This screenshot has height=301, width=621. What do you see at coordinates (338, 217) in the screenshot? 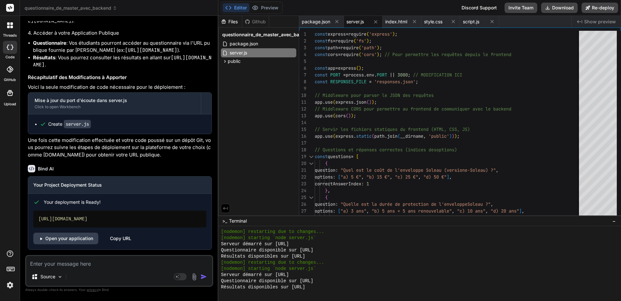
I see `span: correctAnswerIndex` at bounding box center [338, 217].